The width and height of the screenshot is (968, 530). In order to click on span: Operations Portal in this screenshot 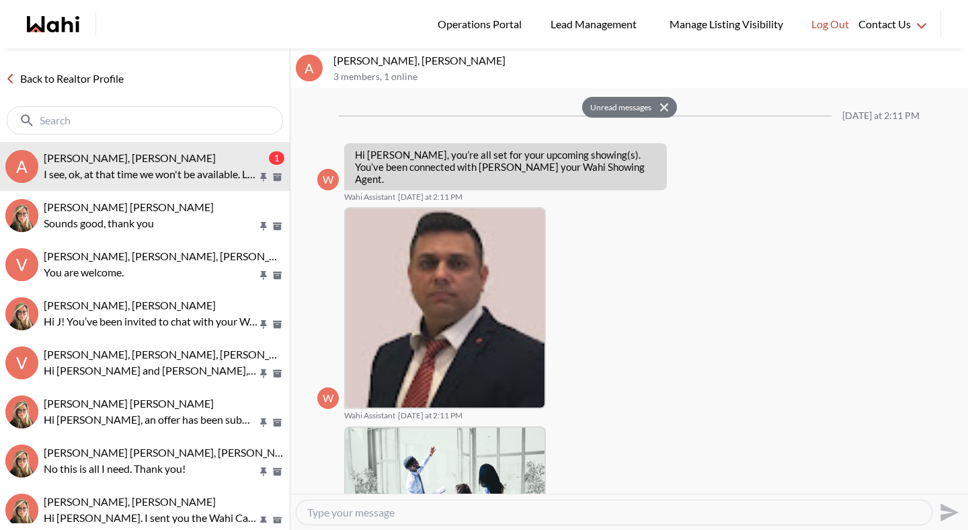, I will do `click(482, 24)`.